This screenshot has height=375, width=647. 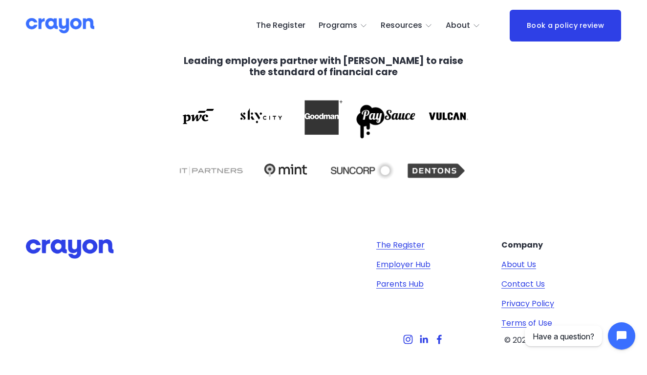 I want to click on p: © 2024. Crayon Limited, so click(x=549, y=341).